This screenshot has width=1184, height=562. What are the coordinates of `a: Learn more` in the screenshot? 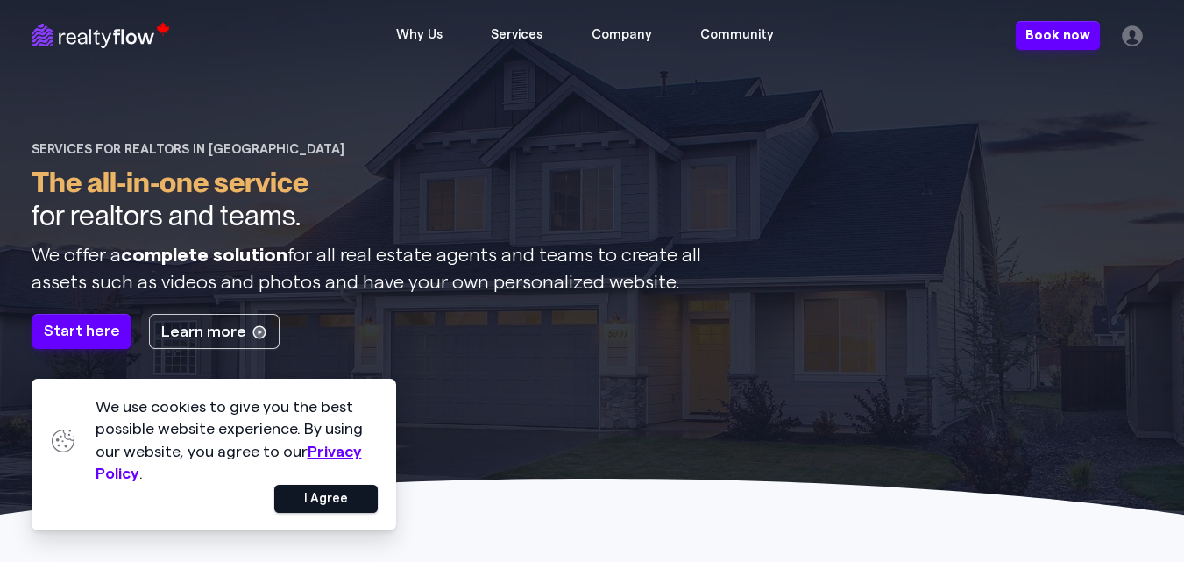 It's located at (214, 331).